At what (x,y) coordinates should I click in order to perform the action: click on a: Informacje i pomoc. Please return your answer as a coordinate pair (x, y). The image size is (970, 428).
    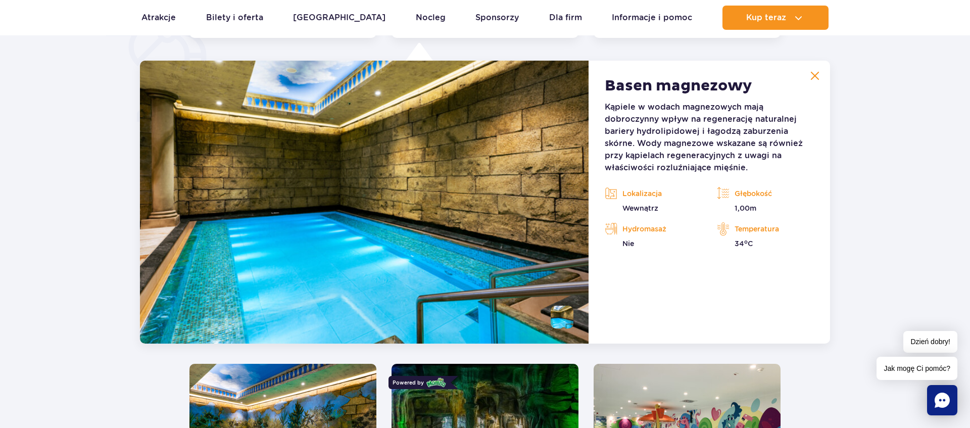
    Looking at the image, I should click on (652, 18).